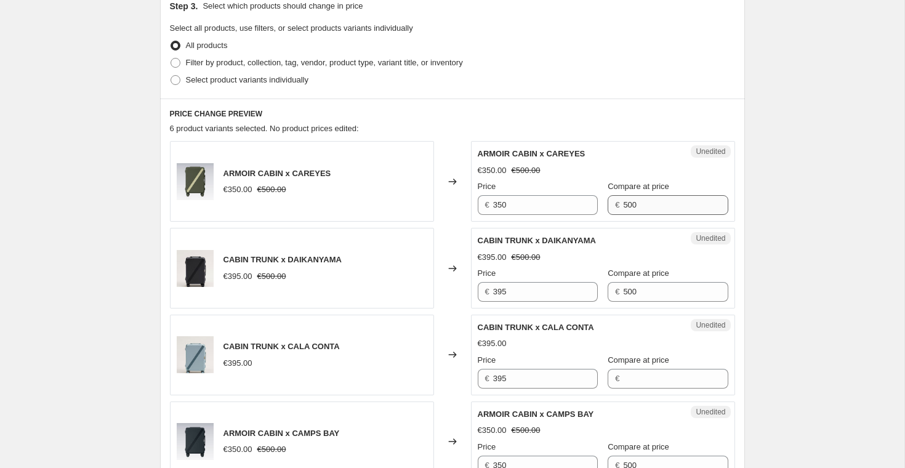 This screenshot has width=905, height=468. I want to click on span: Filter by product, collection, tag, vendor, product type, variant title, or inventory, so click(324, 62).